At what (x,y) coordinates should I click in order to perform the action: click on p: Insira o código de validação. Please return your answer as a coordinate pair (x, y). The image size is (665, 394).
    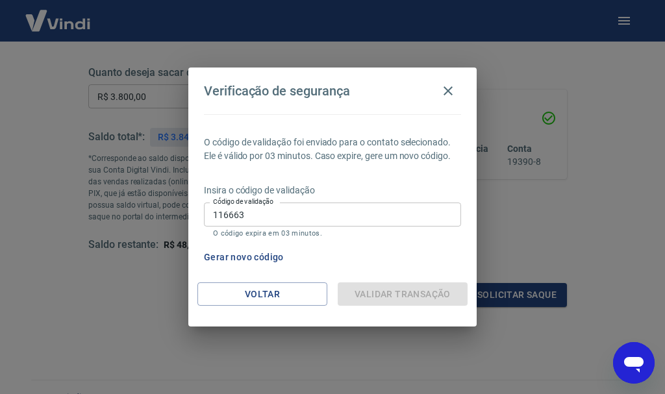
    Looking at the image, I should click on (333, 190).